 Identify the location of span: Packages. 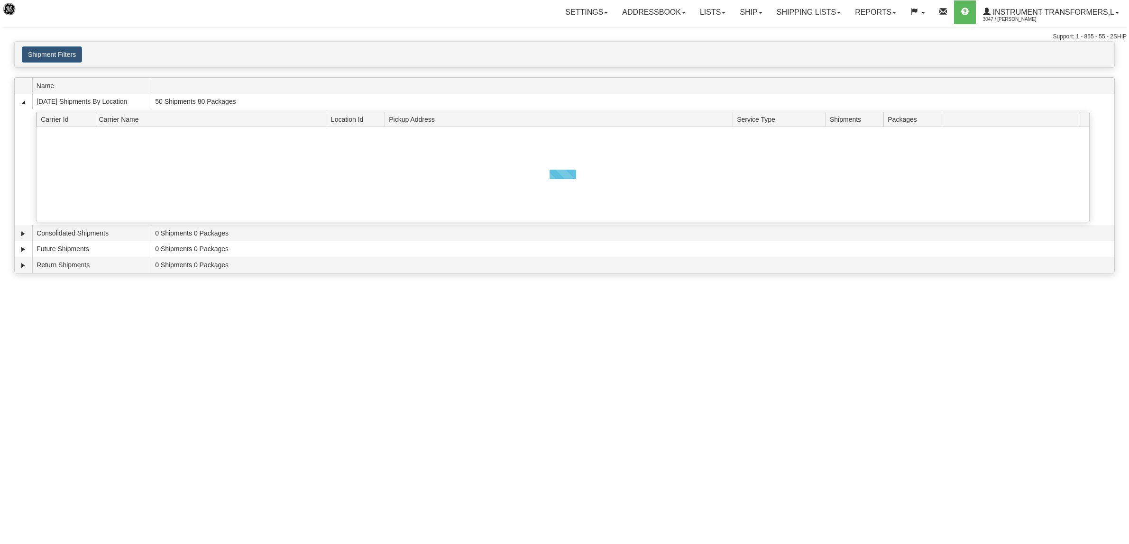
(915, 119).